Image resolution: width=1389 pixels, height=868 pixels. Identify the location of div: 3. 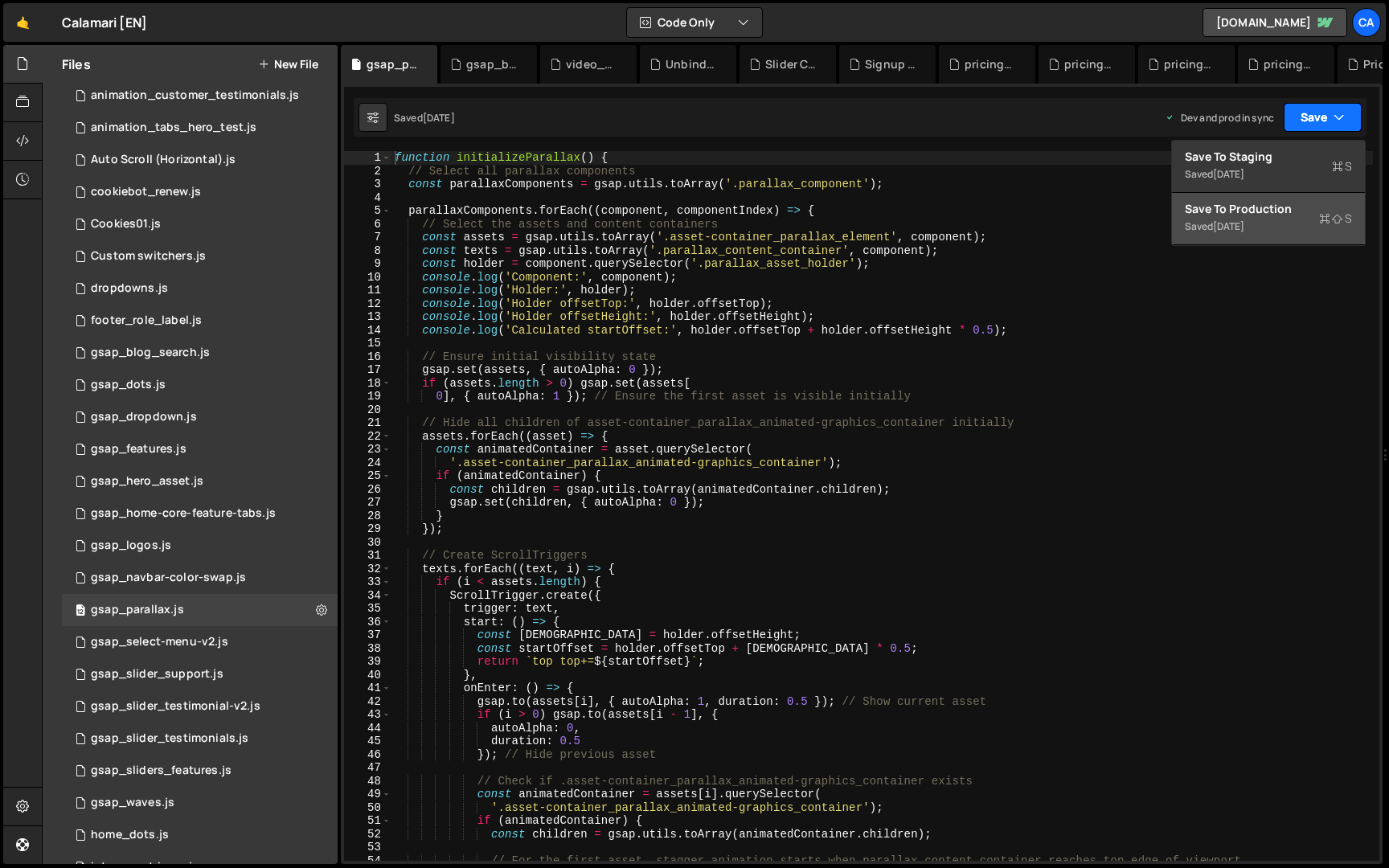
(367, 184).